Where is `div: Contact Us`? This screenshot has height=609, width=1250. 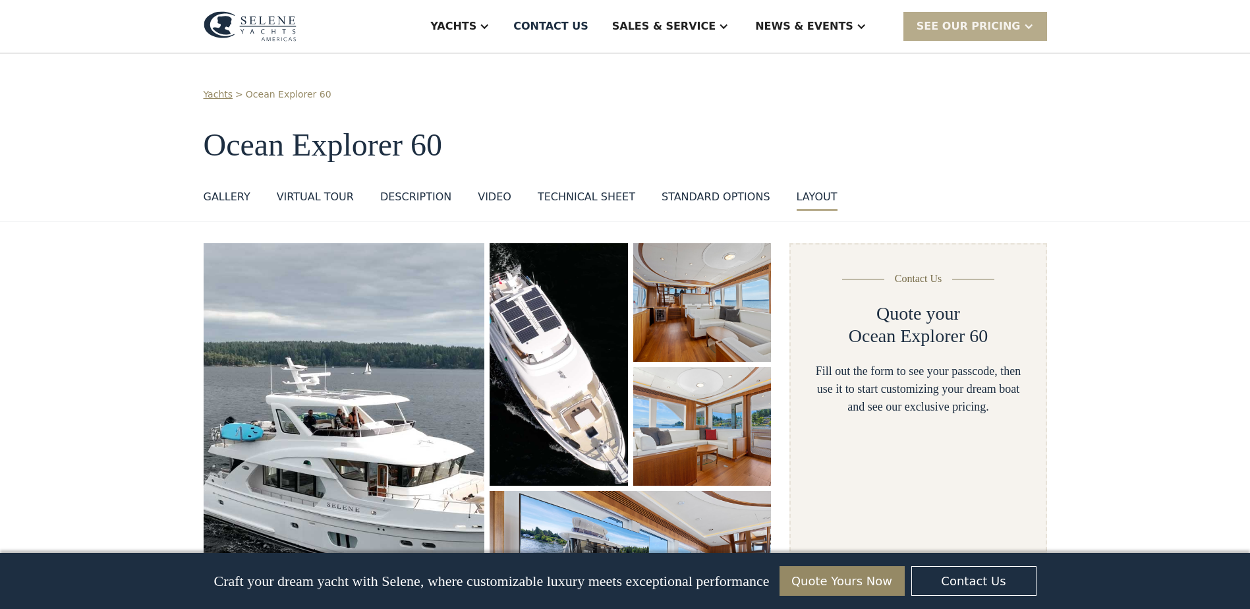
div: Contact Us is located at coordinates (919, 279).